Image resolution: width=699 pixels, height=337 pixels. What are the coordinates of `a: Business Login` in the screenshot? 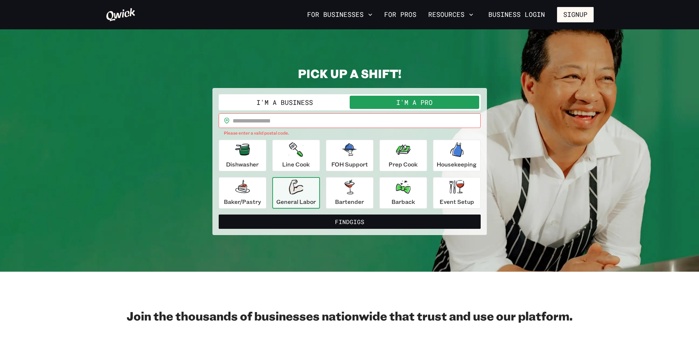 It's located at (516, 15).